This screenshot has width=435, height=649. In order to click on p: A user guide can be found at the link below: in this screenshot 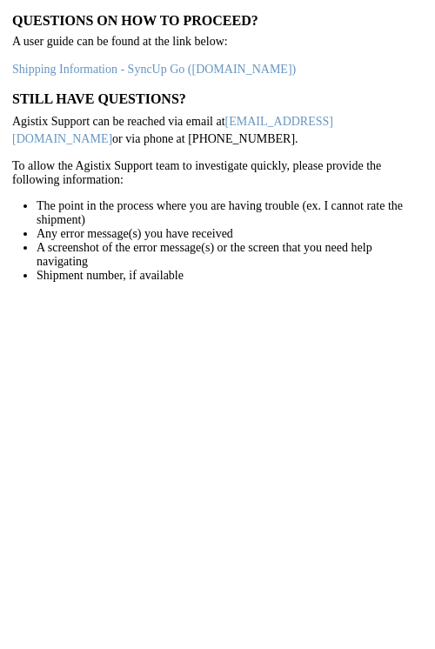, I will do `click(217, 42)`.